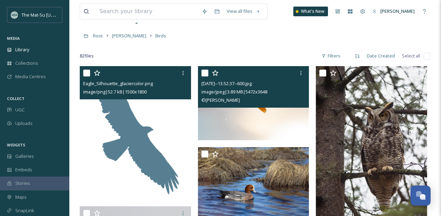 This screenshot has height=216, width=441. I want to click on a: View all files, so click(244, 11).